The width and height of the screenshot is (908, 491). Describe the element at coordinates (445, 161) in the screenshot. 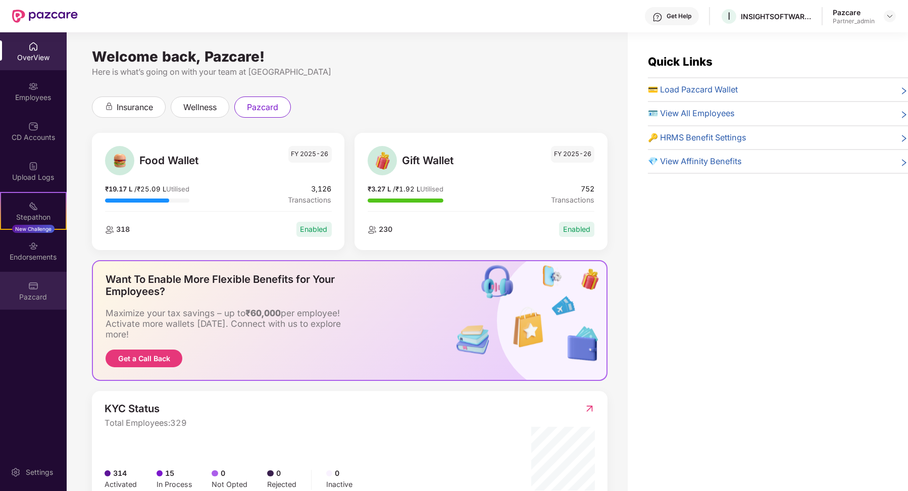

I see `span: Gift Wallet` at that location.